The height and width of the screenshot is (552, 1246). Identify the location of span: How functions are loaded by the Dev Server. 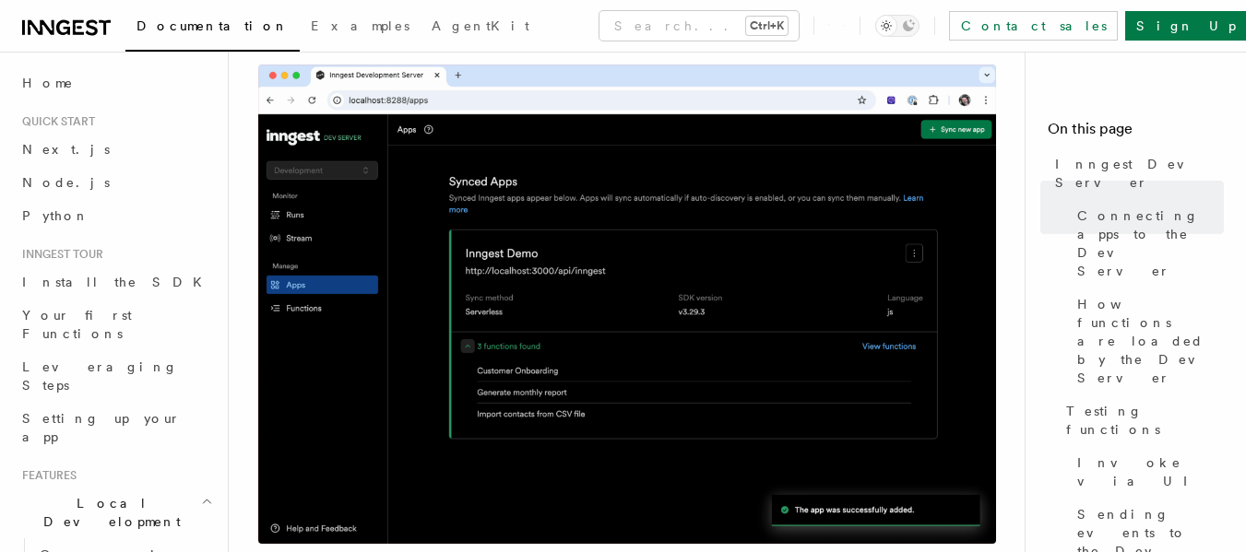
(1150, 341).